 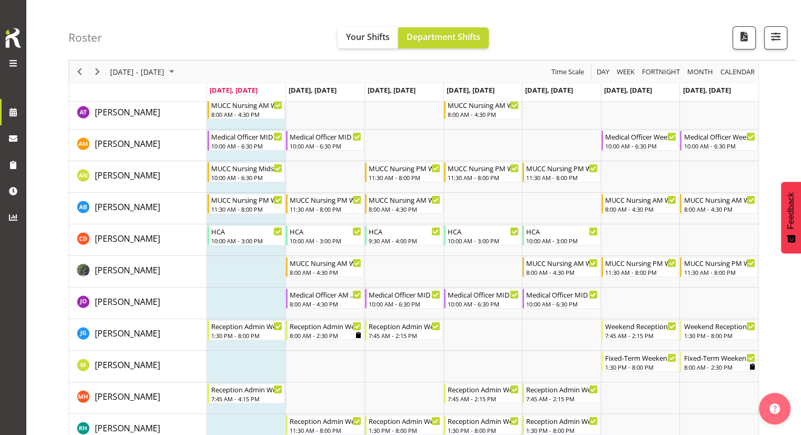 What do you see at coordinates (138, 177) in the screenshot?
I see `td: Alysia Newman-Woods resource` at bounding box center [138, 177].